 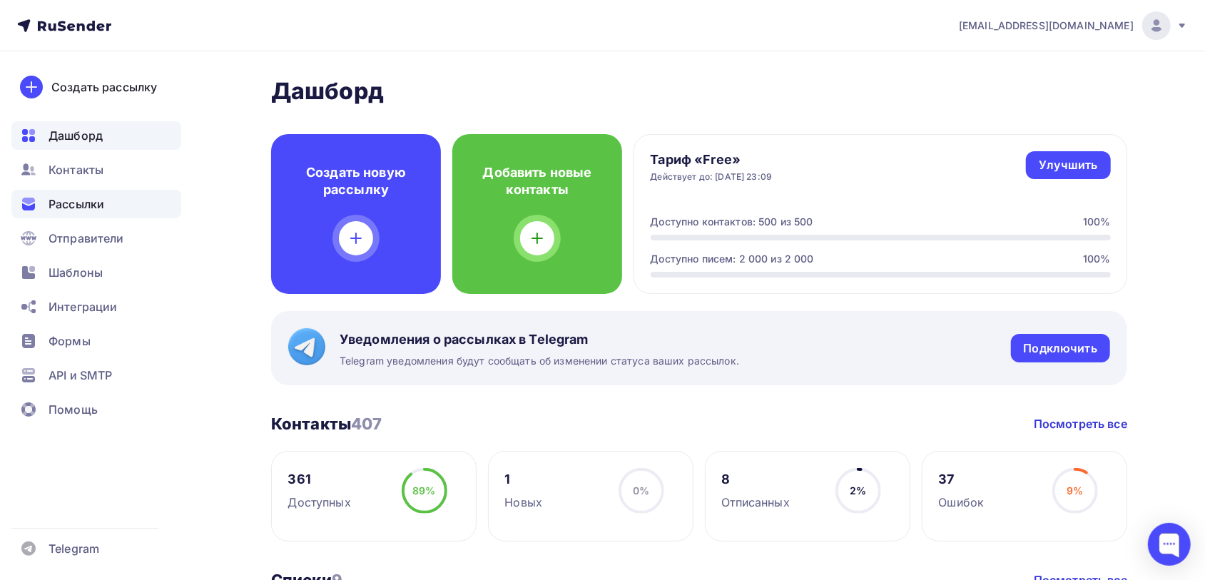 I want to click on h3: Контакты, so click(x=327, y=424).